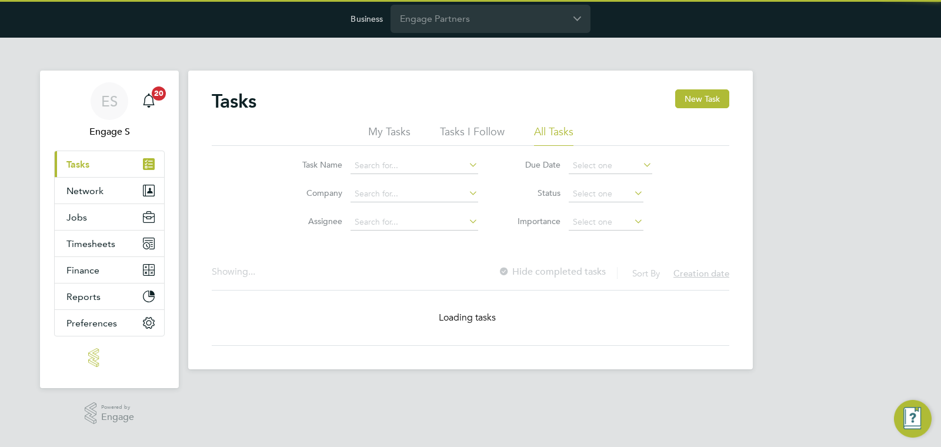 The image size is (941, 447). What do you see at coordinates (149, 101) in the screenshot?
I see `a: 20` at bounding box center [149, 101].